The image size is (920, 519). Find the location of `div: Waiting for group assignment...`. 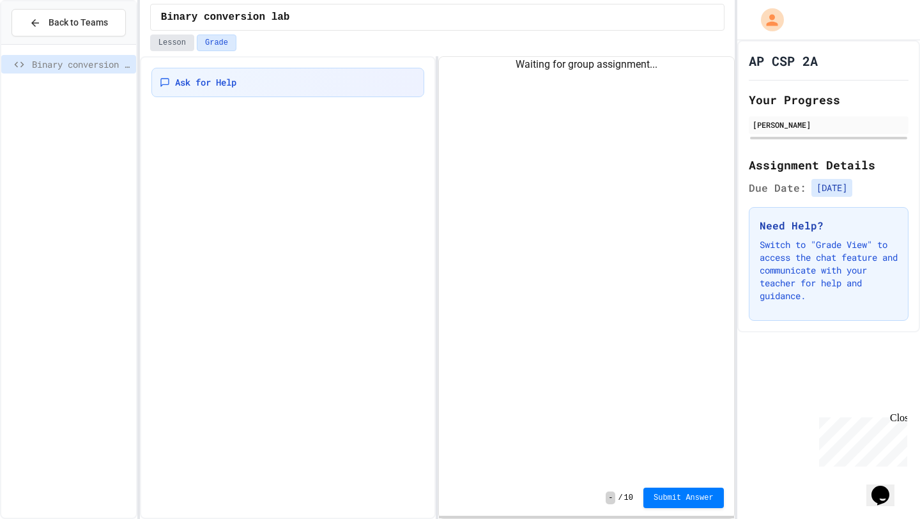

div: Waiting for group assignment... is located at coordinates (586, 65).